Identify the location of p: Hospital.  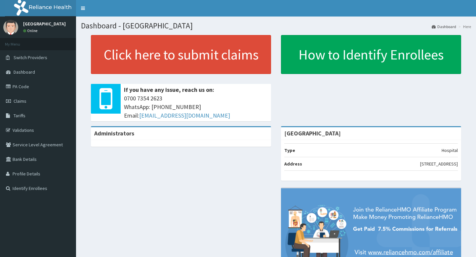
(450, 150).